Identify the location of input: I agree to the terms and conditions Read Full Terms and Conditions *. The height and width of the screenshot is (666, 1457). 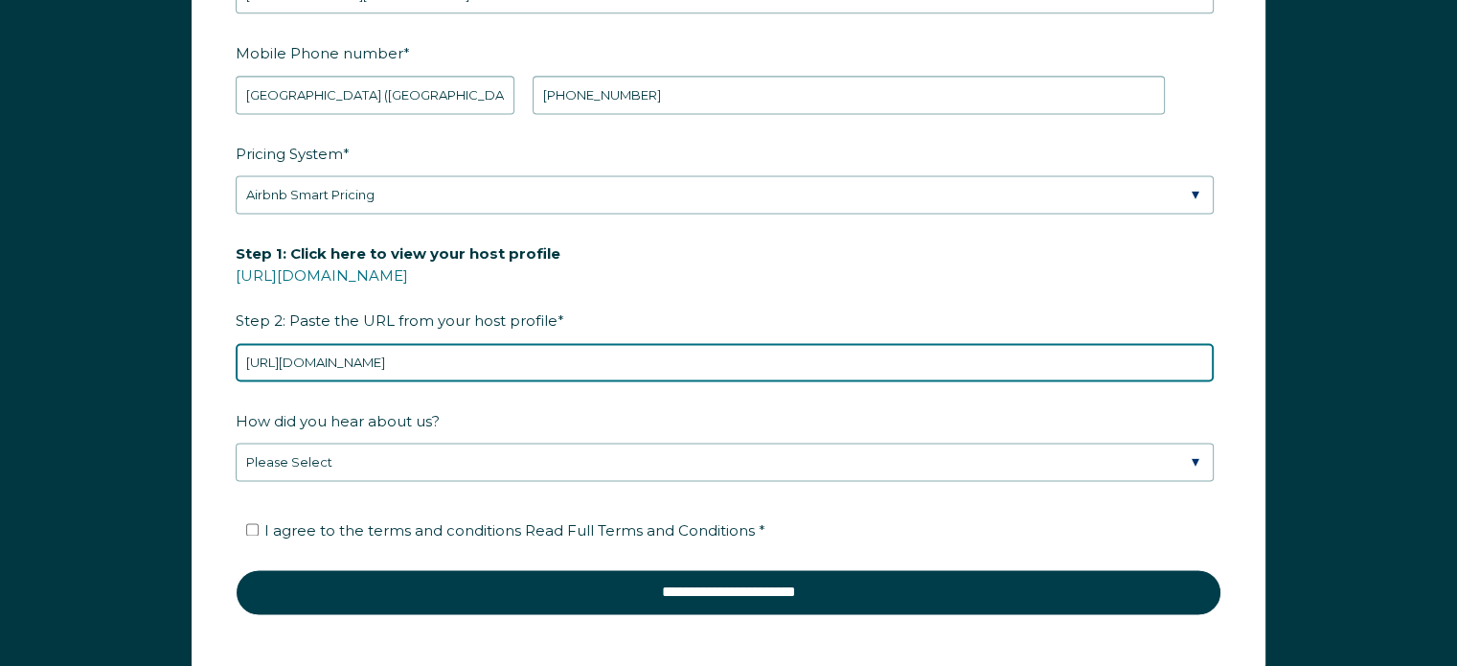
(252, 529).